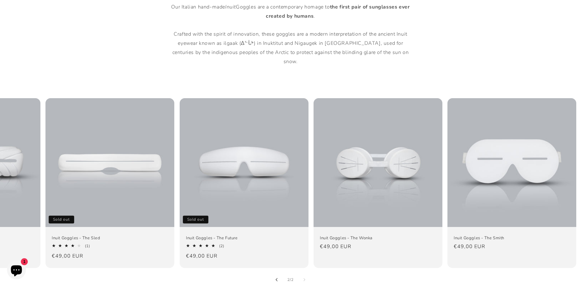 This screenshot has height=286, width=581. Describe the element at coordinates (337, 11) in the screenshot. I see `strong: ever created by humans` at that location.